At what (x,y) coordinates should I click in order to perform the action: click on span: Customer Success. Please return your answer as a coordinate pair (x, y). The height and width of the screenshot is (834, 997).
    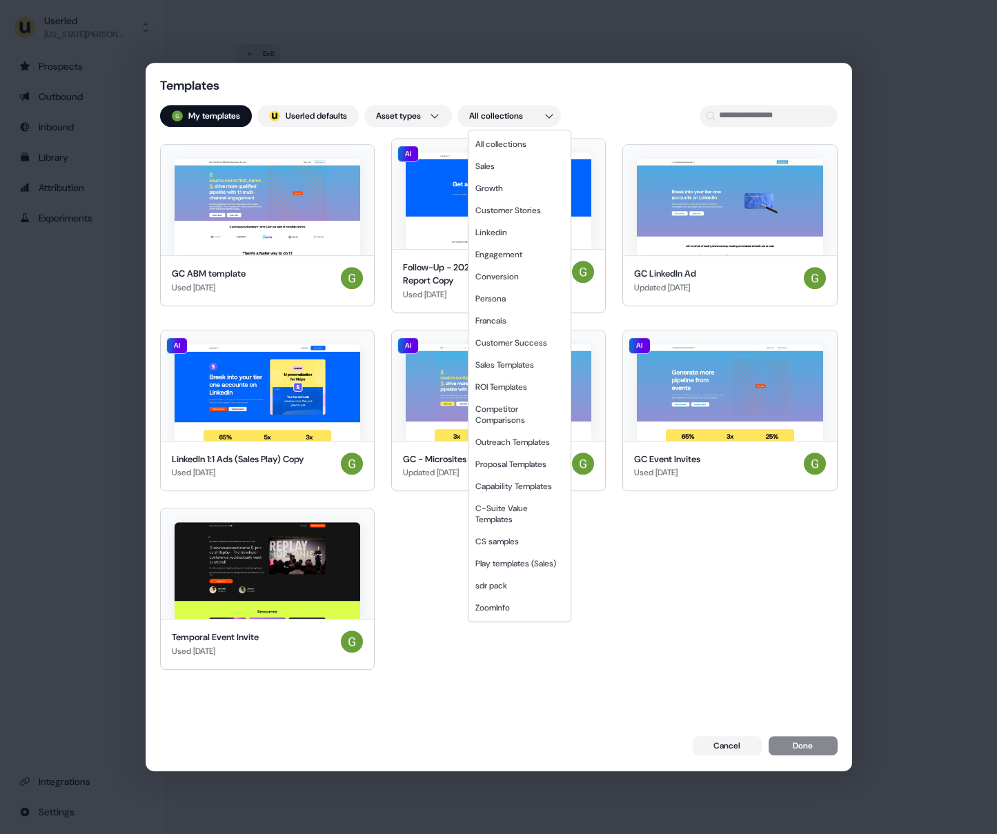
    Looking at the image, I should click on (511, 343).